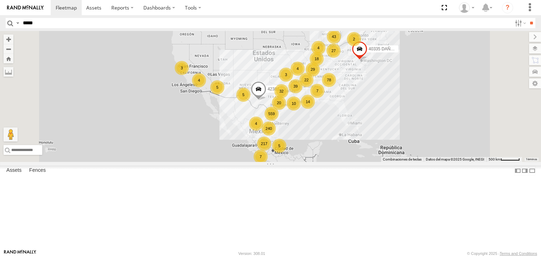 This screenshot has height=257, width=541. I want to click on div: 27, so click(333, 51).